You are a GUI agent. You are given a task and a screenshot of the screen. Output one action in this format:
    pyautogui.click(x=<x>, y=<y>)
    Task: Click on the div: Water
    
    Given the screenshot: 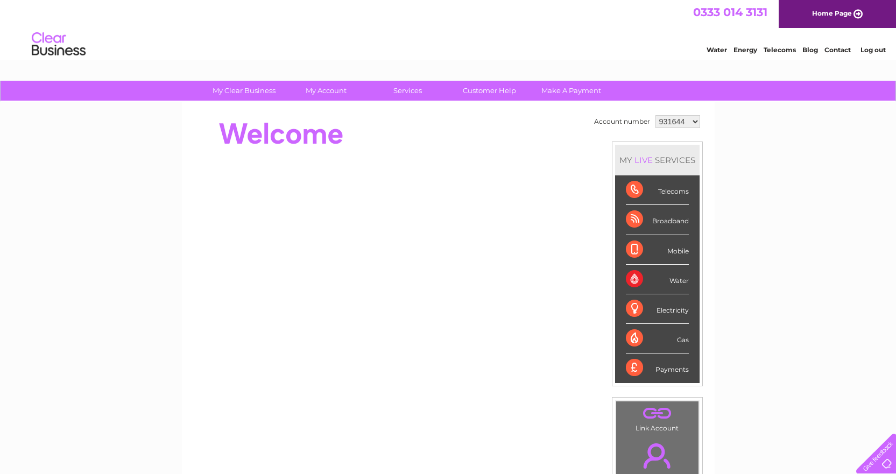 What is the action you would take?
    pyautogui.click(x=657, y=279)
    